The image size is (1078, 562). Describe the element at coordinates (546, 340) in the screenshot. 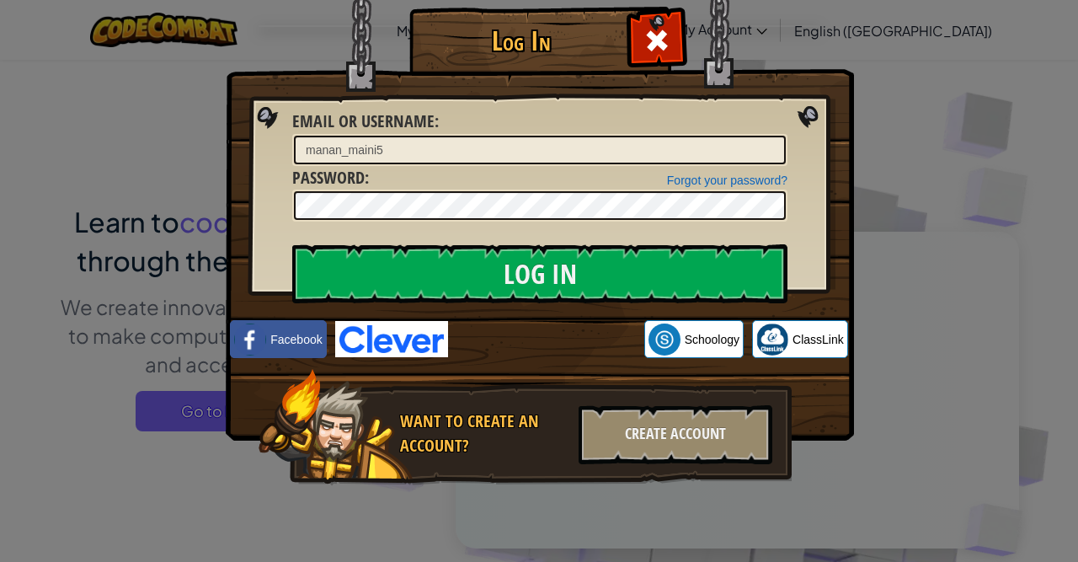

I see `div: تسجيل الدخول باستخدام حساب Google (يفتح الرابط في علامة تبويب جديدة)` at that location.